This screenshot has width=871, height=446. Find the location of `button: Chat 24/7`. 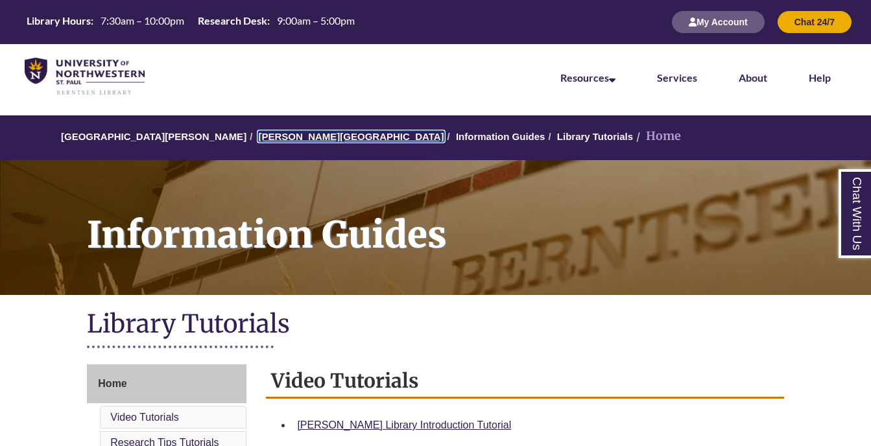

button: Chat 24/7 is located at coordinates (814, 22).